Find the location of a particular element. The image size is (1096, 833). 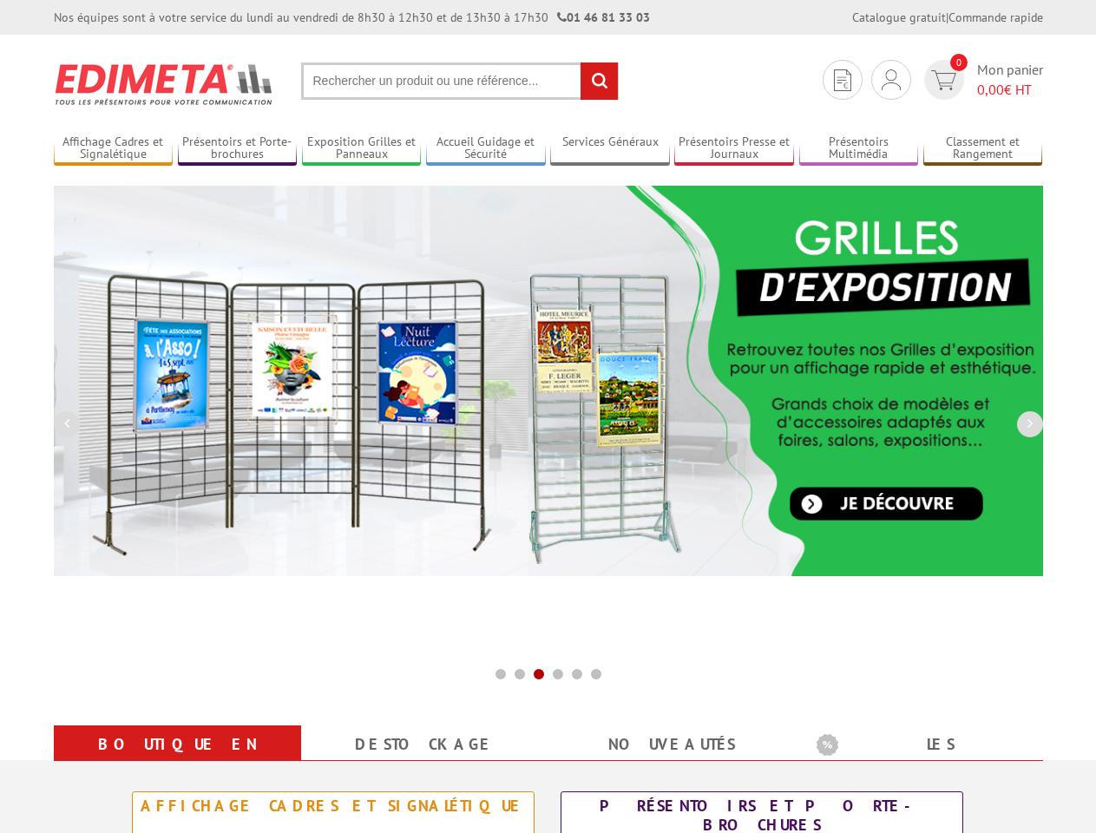

div: Affichage Cadres et Signalétique is located at coordinates (333, 806).